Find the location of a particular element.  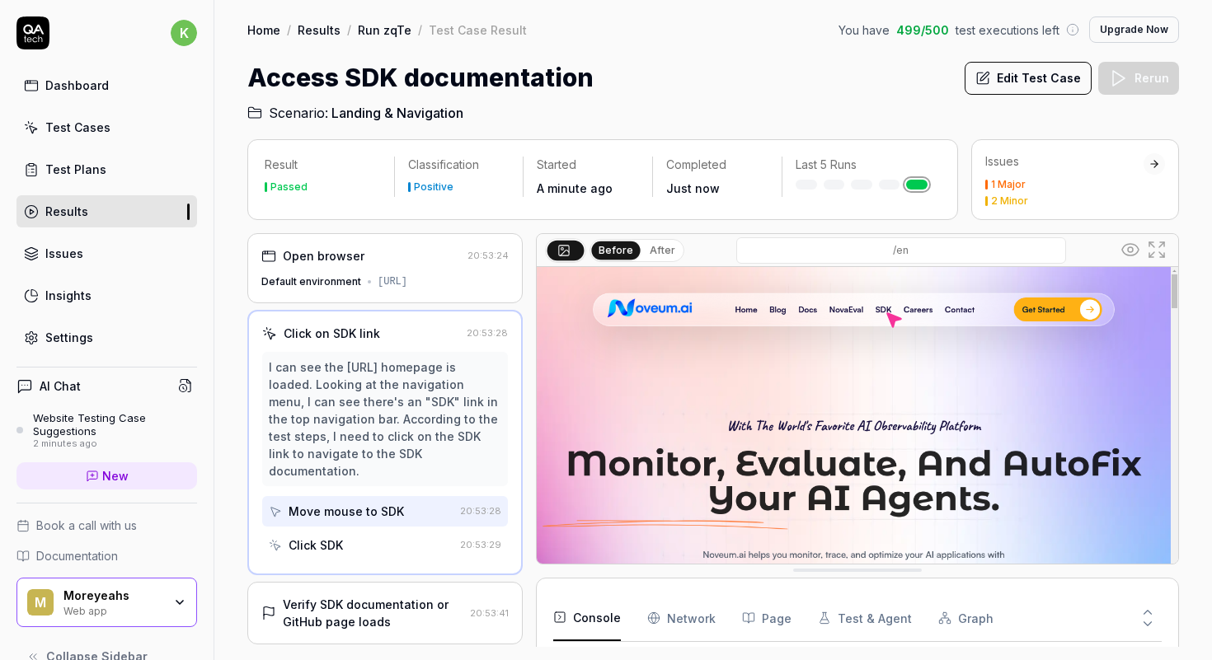

button: Show all interative elements is located at coordinates (1130, 250).